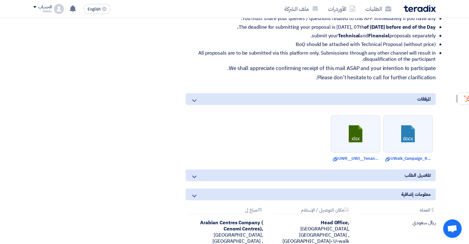 The image size is (469, 244). What do you see at coordinates (59, 9) in the screenshot?
I see `img: profile_test.png` at bounding box center [59, 9].